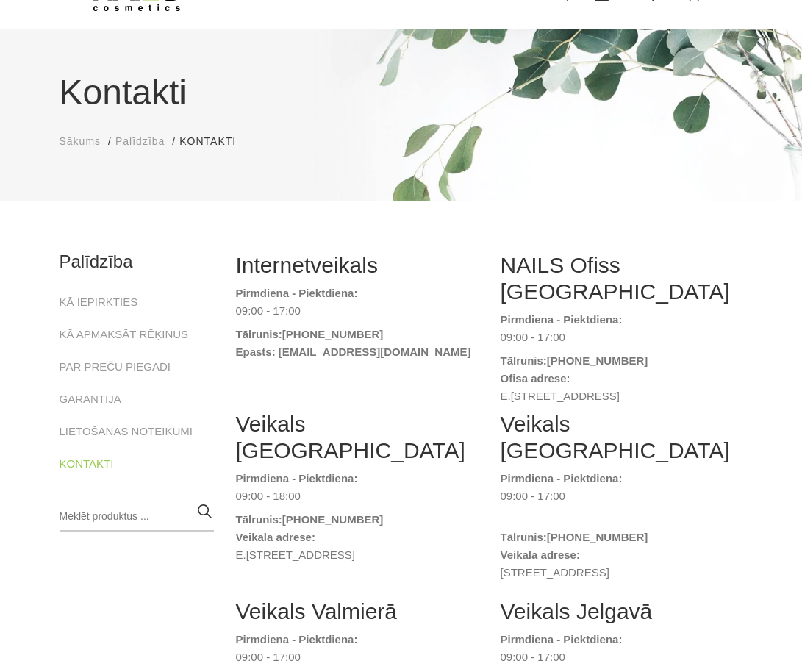 The height and width of the screenshot is (669, 802). Describe the element at coordinates (80, 141) in the screenshot. I see `a: Sākums` at that location.